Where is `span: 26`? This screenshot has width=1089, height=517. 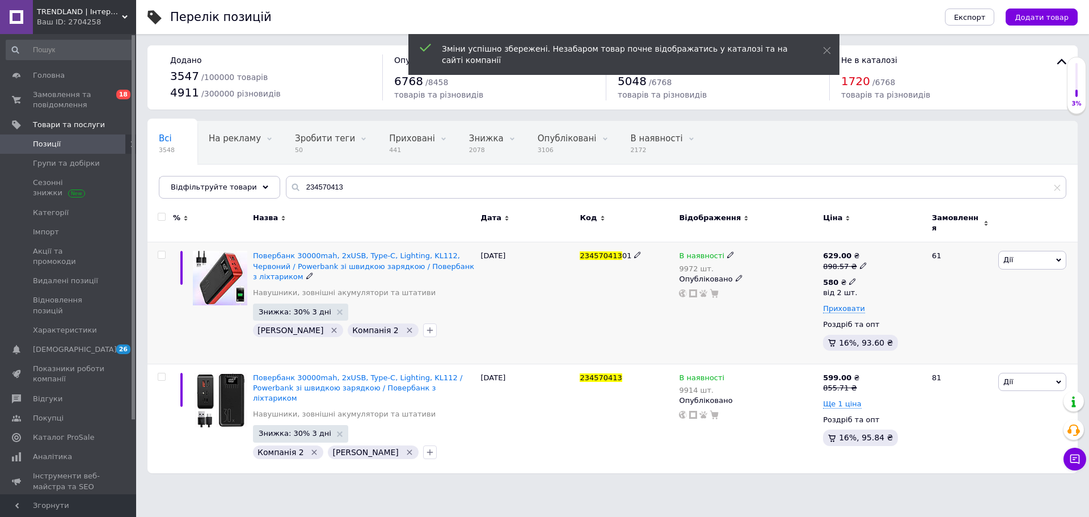
span: 26 is located at coordinates (123, 349).